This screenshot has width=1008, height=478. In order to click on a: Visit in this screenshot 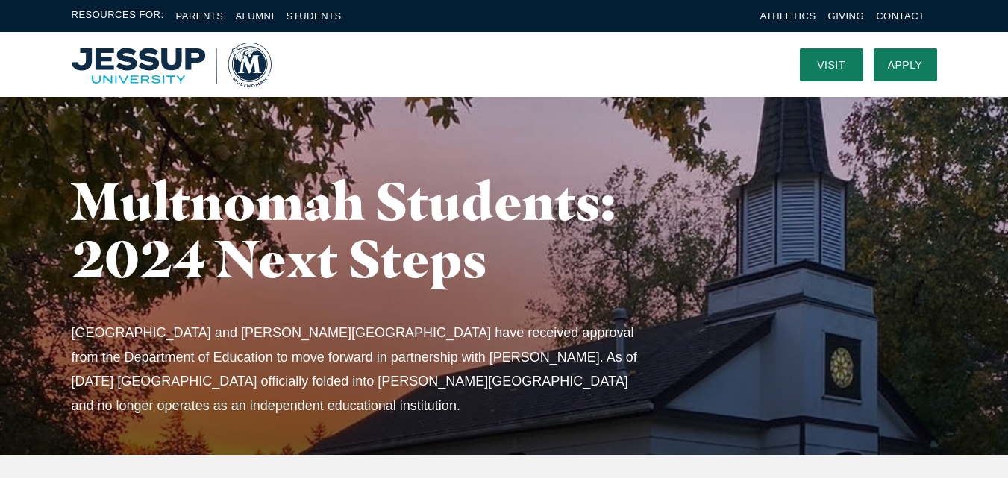, I will do `click(831, 65)`.